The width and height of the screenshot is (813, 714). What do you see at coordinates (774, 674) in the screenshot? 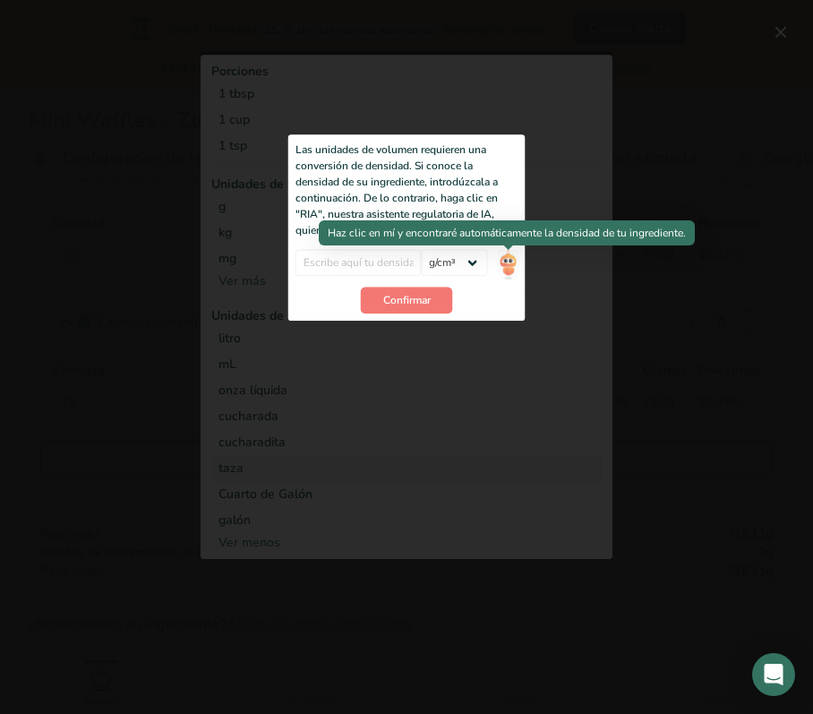
I see `div: Open Intercom Messenger` at bounding box center [774, 674].